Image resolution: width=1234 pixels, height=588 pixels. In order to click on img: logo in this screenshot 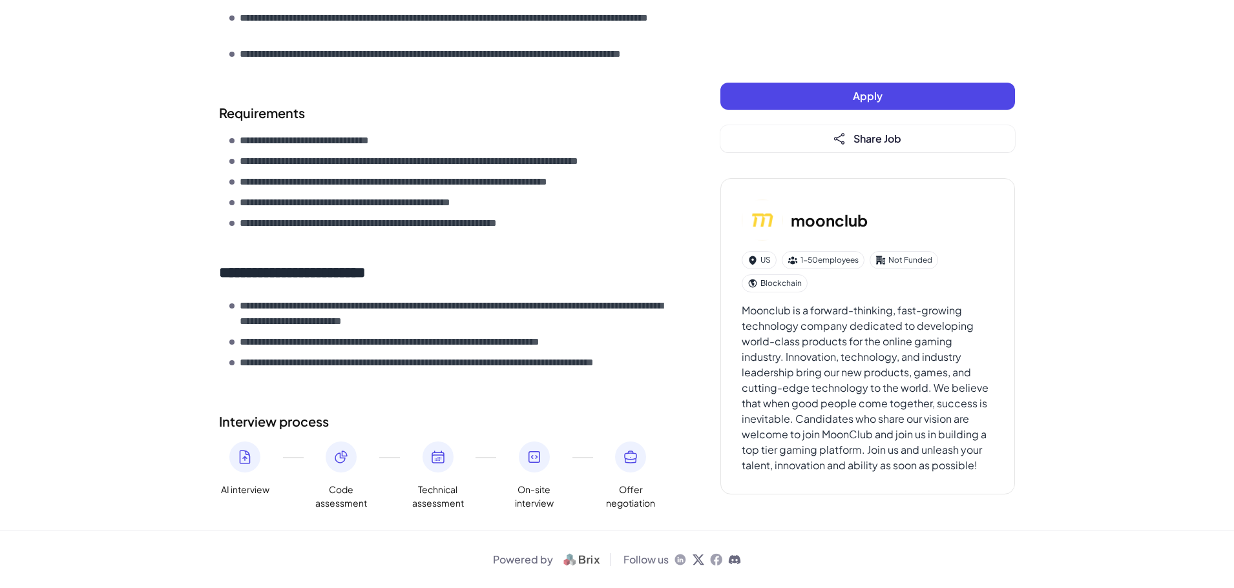, I will do `click(581, 560)`.